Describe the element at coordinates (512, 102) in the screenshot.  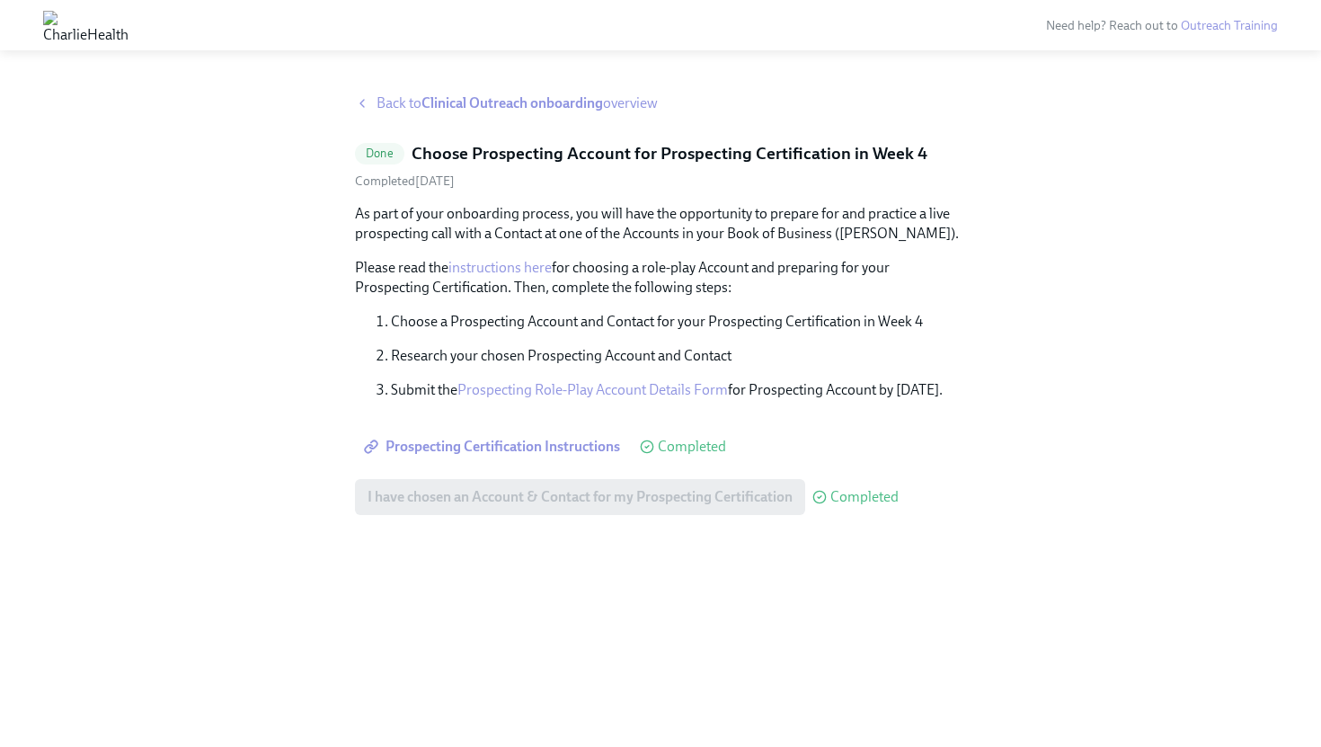
I see `strong: Clinical Outreach onboarding` at that location.